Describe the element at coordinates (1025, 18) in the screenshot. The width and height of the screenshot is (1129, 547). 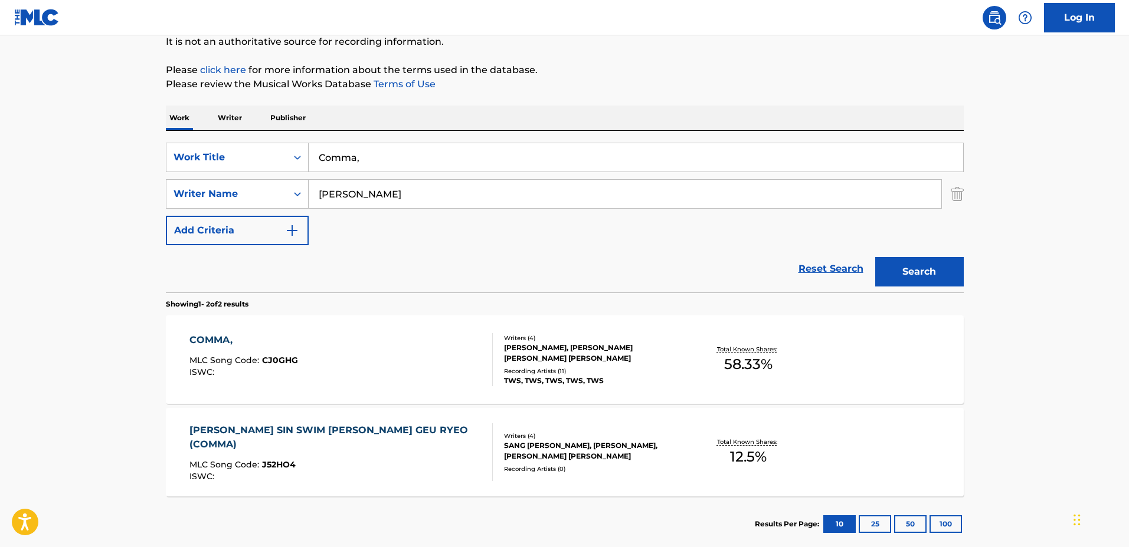
I see `img: help` at that location.